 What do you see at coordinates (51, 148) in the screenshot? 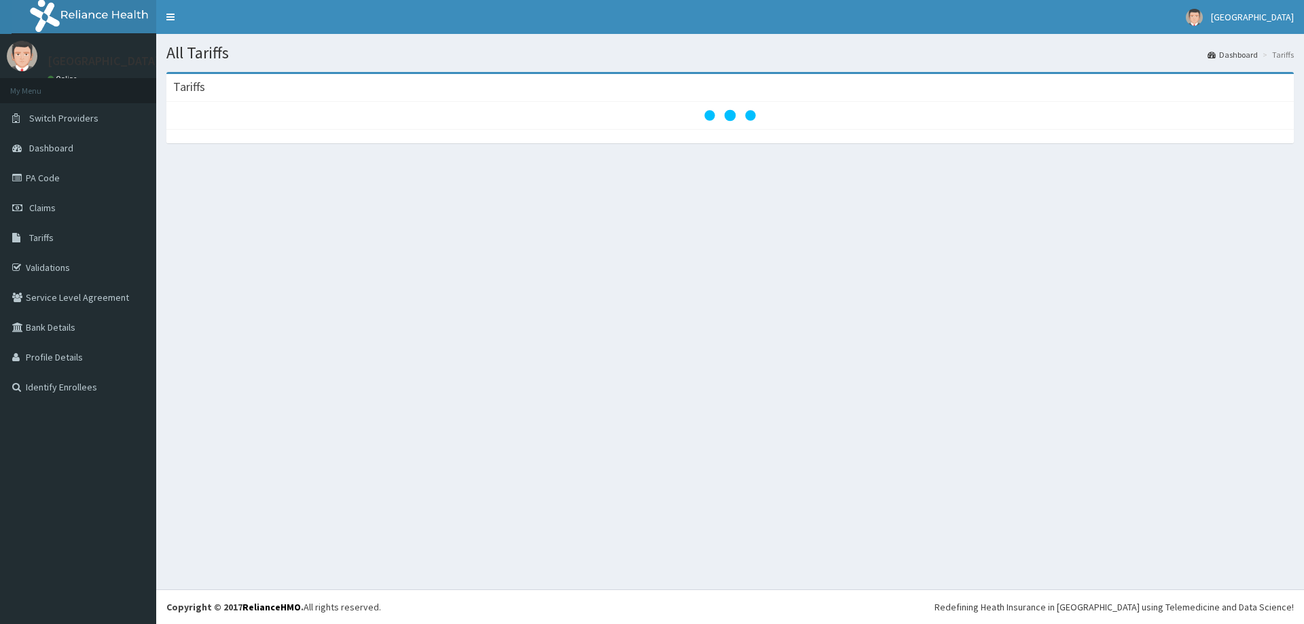
I see `span: Dashboard` at bounding box center [51, 148].